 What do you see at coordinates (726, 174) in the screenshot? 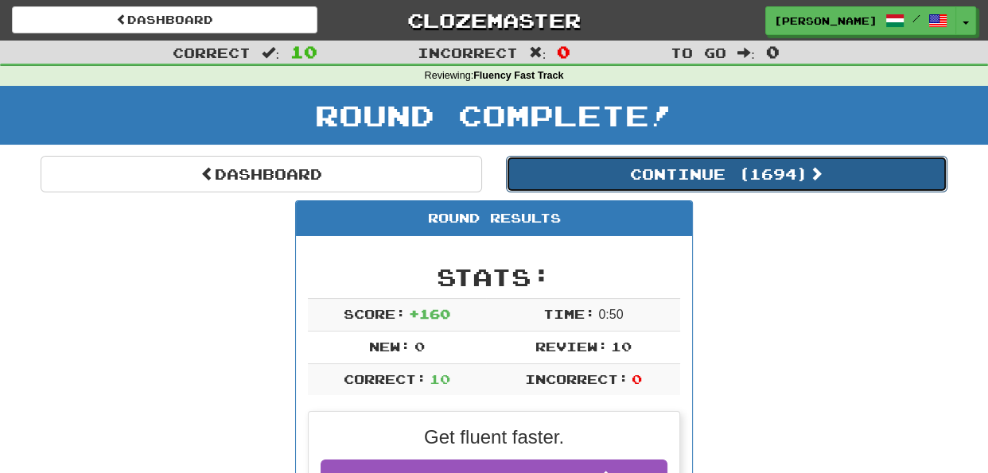
I see `button: Continue (1694)` at bounding box center [726, 174].